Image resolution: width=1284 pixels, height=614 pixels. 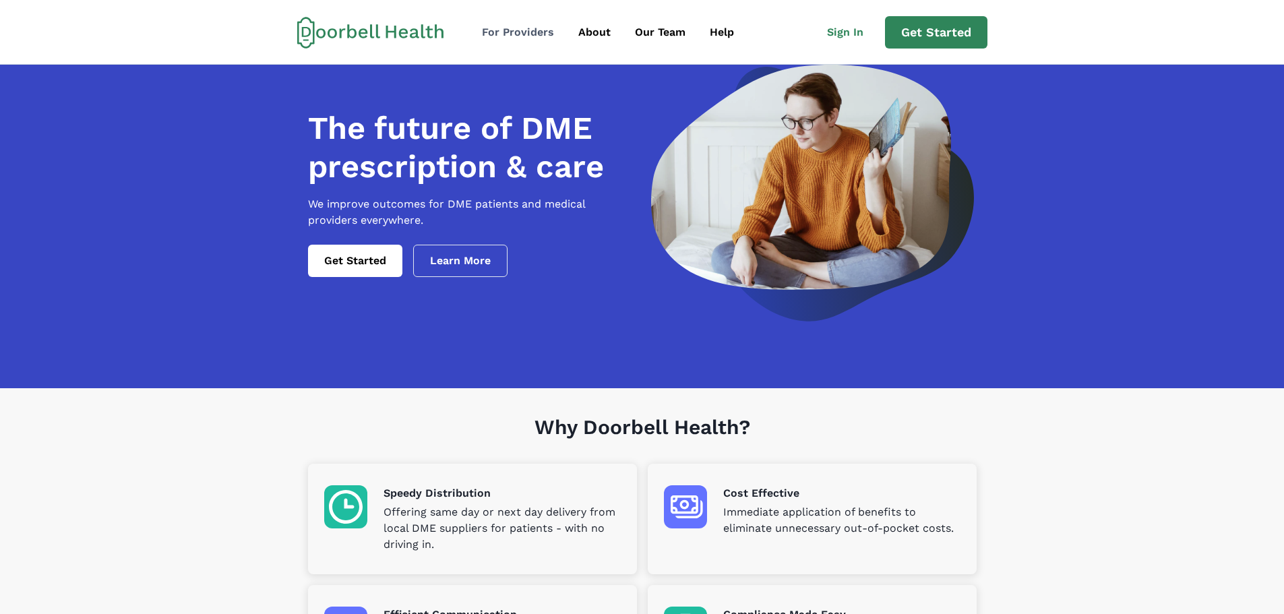 I want to click on p: Cost Effective, so click(x=842, y=493).